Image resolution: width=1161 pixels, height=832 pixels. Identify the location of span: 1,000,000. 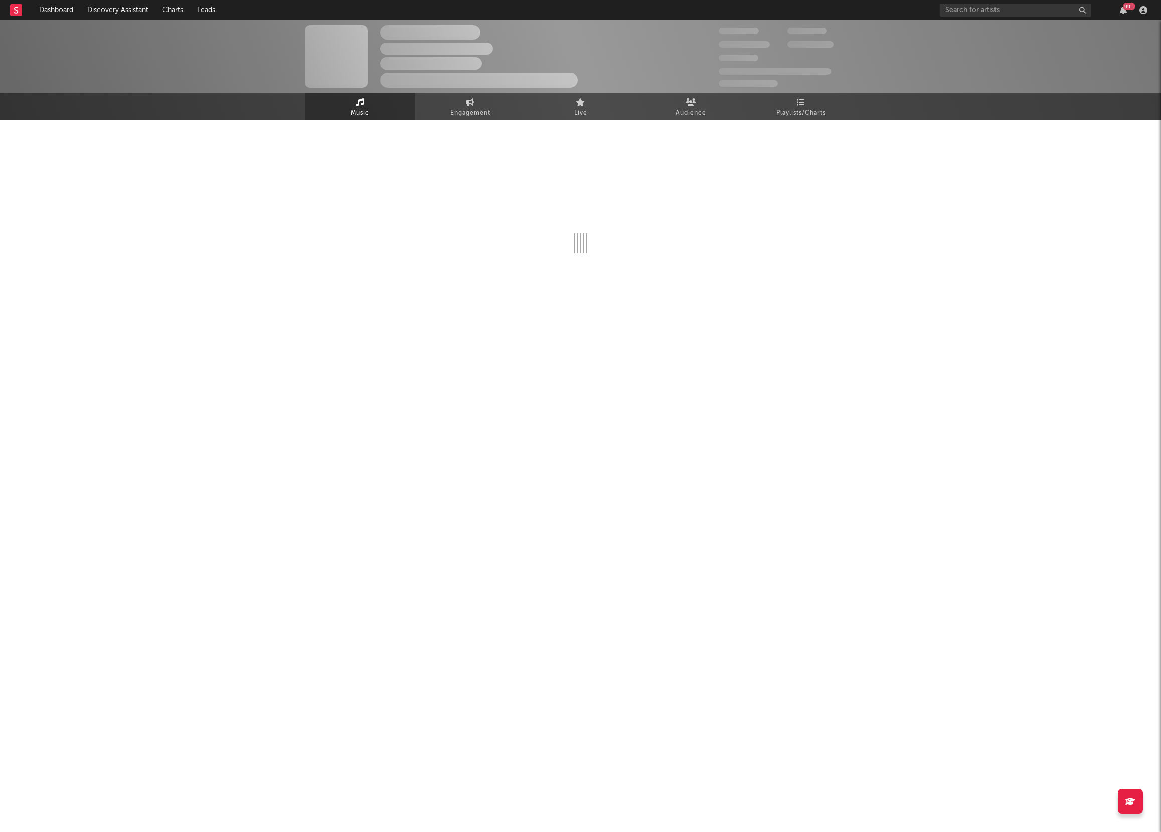
(810, 44).